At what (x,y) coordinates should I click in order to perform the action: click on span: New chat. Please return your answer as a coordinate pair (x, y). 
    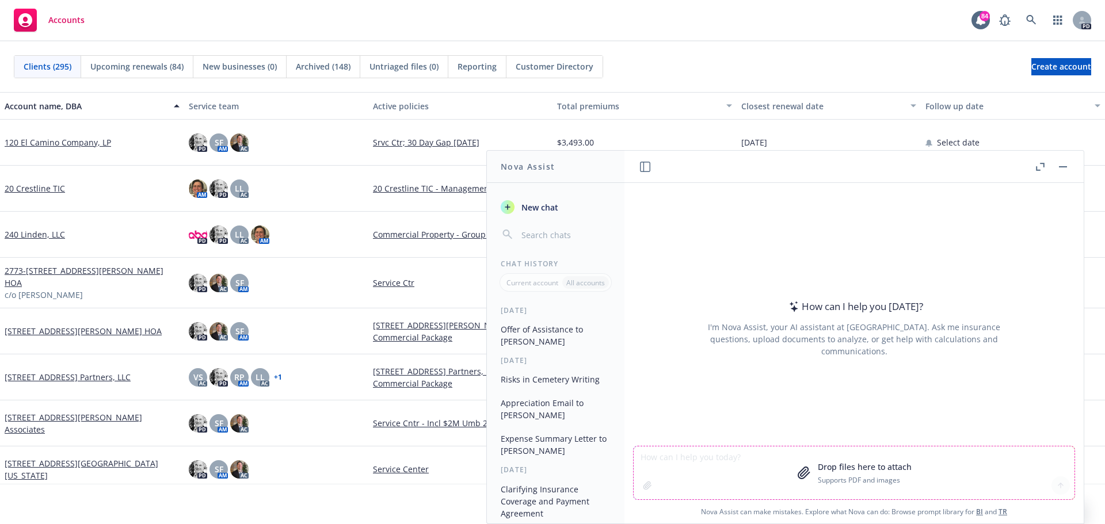
    Looking at the image, I should click on (539, 207).